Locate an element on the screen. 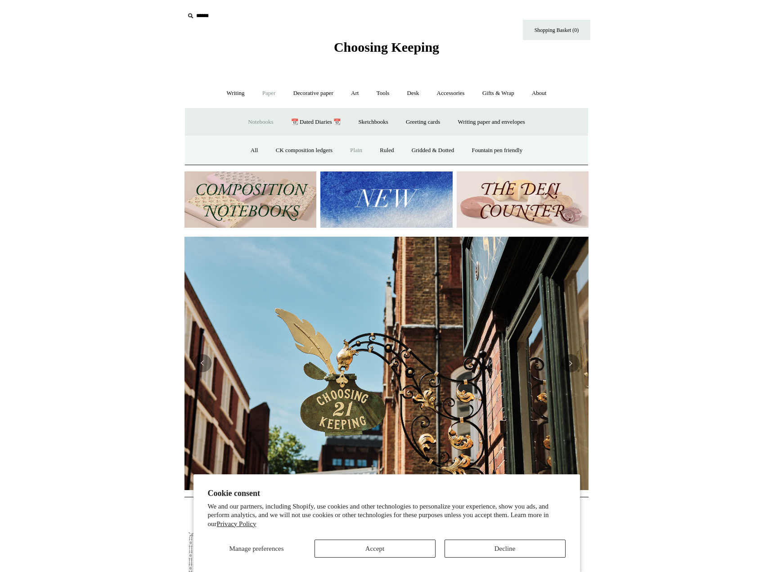  img: Copyright Choosing Keeping 20190711 LS Homepage 7.jpg__PID:4c49fdcc-9d5f-40e8-9753-f5038b35abb7 is located at coordinates (387, 364).